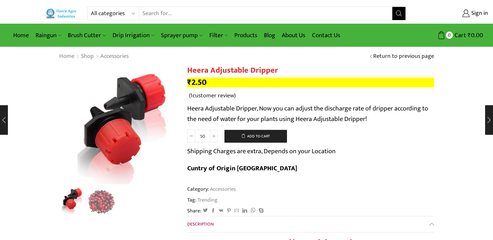  I want to click on a: Sign in, so click(452, 13).